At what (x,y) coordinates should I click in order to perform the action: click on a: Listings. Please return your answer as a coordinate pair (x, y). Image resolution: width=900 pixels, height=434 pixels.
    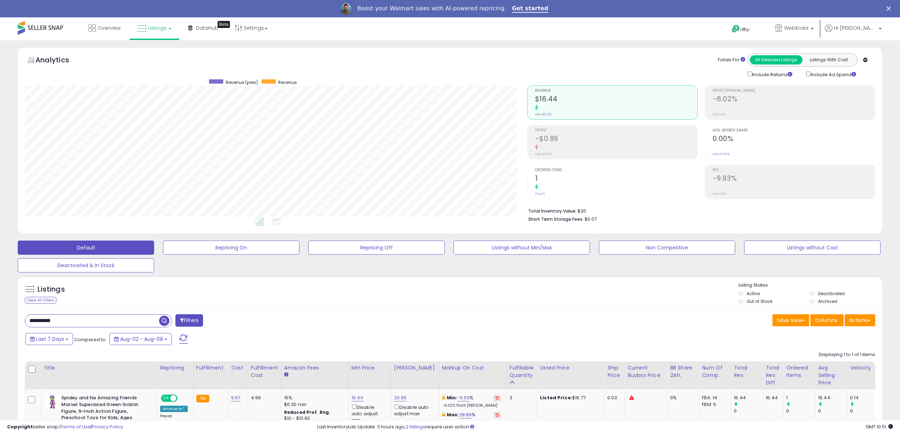
    Looking at the image, I should click on (154, 28).